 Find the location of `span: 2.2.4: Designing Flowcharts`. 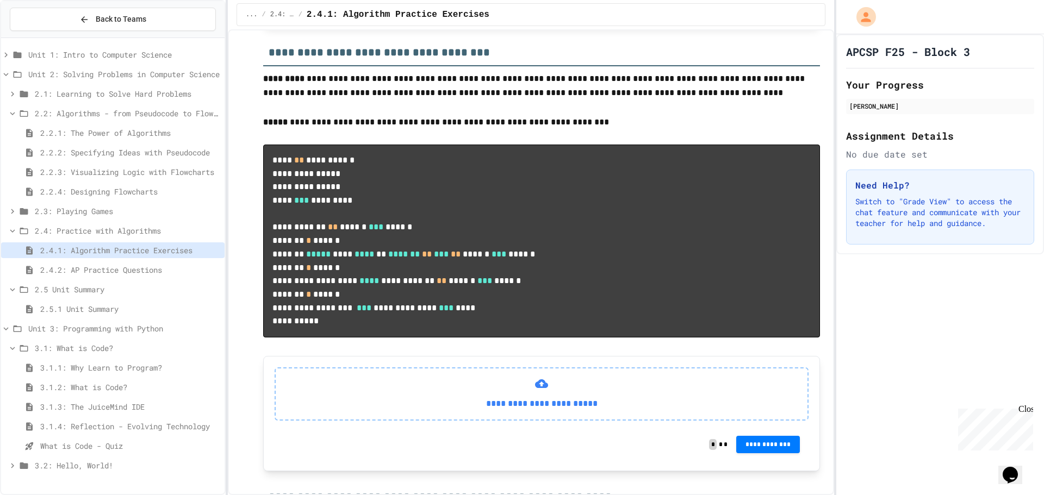

span: 2.2.4: Designing Flowcharts is located at coordinates (130, 191).